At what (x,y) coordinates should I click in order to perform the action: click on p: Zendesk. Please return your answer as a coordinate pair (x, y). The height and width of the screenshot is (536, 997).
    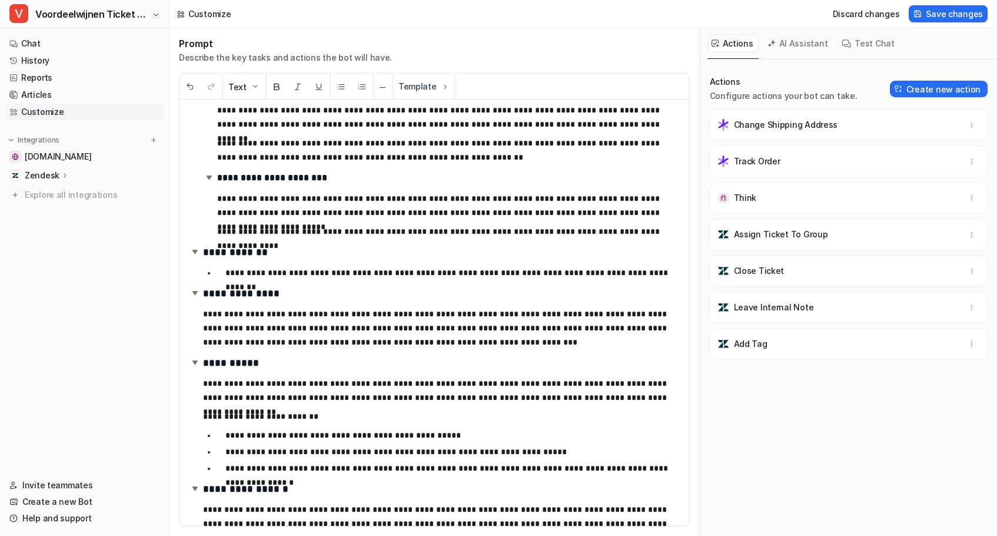
    Looking at the image, I should click on (42, 175).